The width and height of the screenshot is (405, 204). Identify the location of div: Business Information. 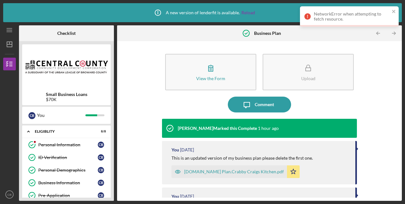
(68, 183).